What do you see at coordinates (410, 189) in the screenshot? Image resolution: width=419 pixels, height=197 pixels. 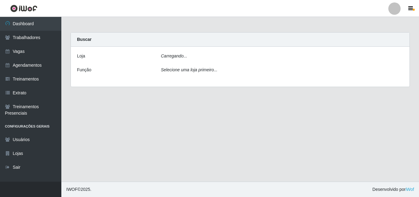 I see `a: iWof` at bounding box center [410, 189].